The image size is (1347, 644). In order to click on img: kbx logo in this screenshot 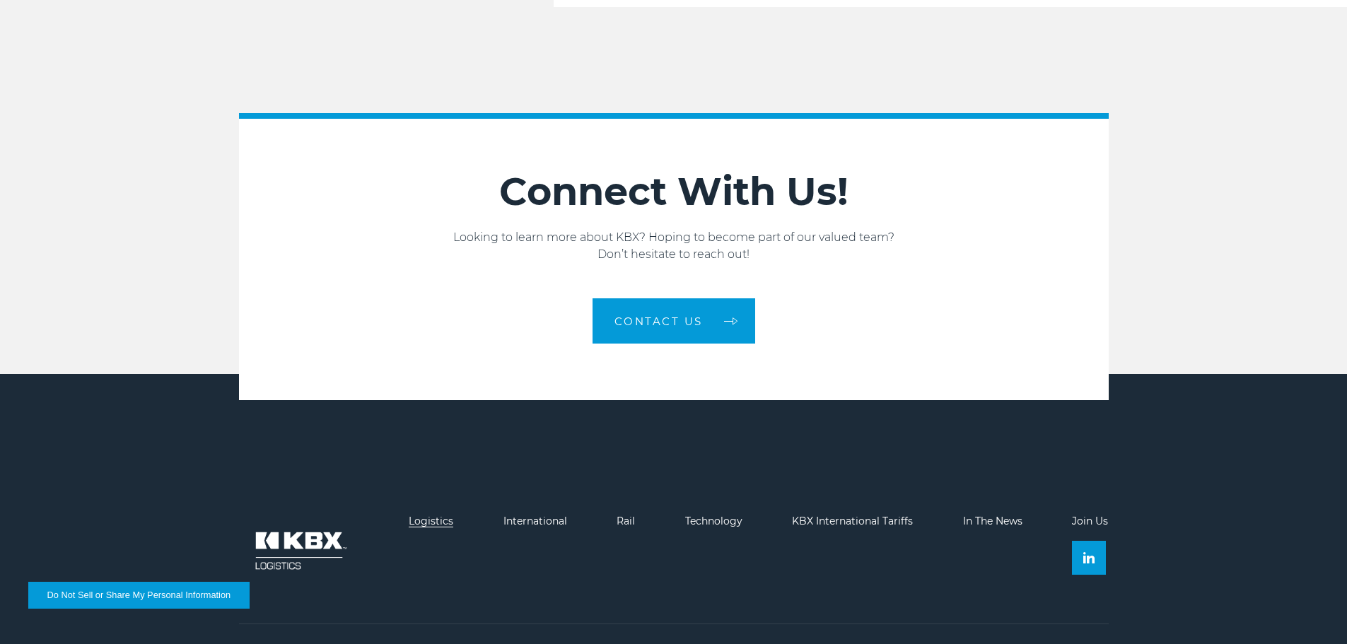, I will do `click(299, 551)`.